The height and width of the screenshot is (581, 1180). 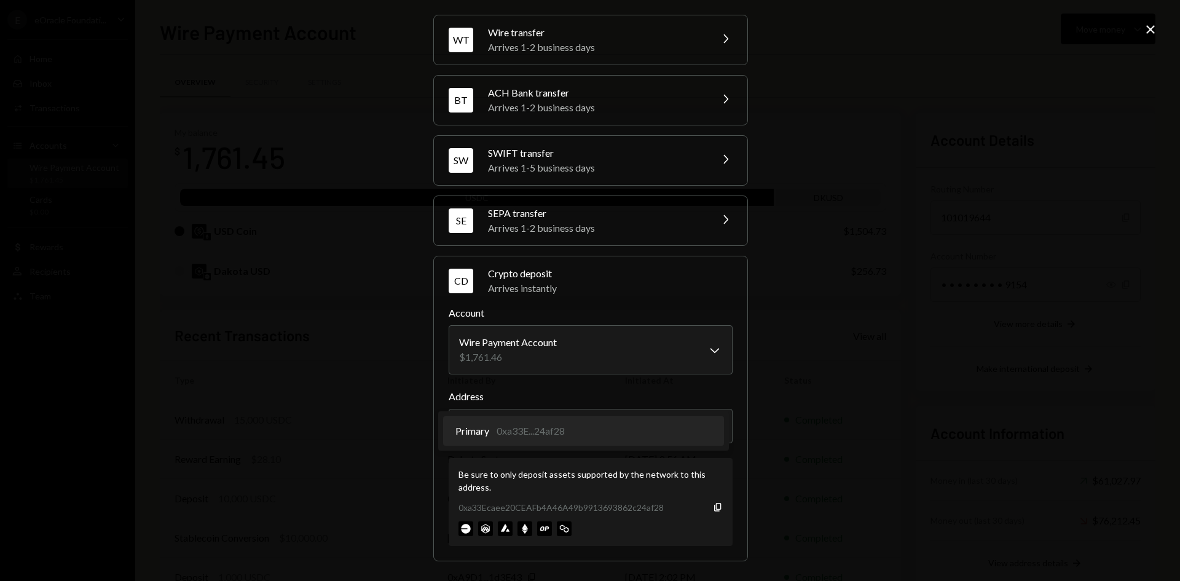 What do you see at coordinates (595, 168) in the screenshot?
I see `div: Arrives 1-5 business days` at bounding box center [595, 168].